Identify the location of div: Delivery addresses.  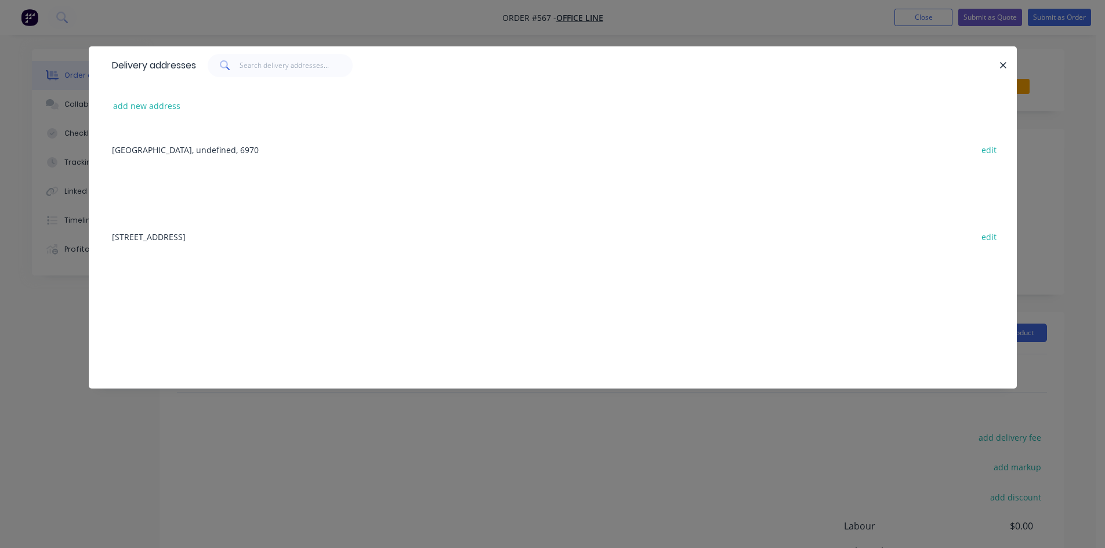
(151, 66).